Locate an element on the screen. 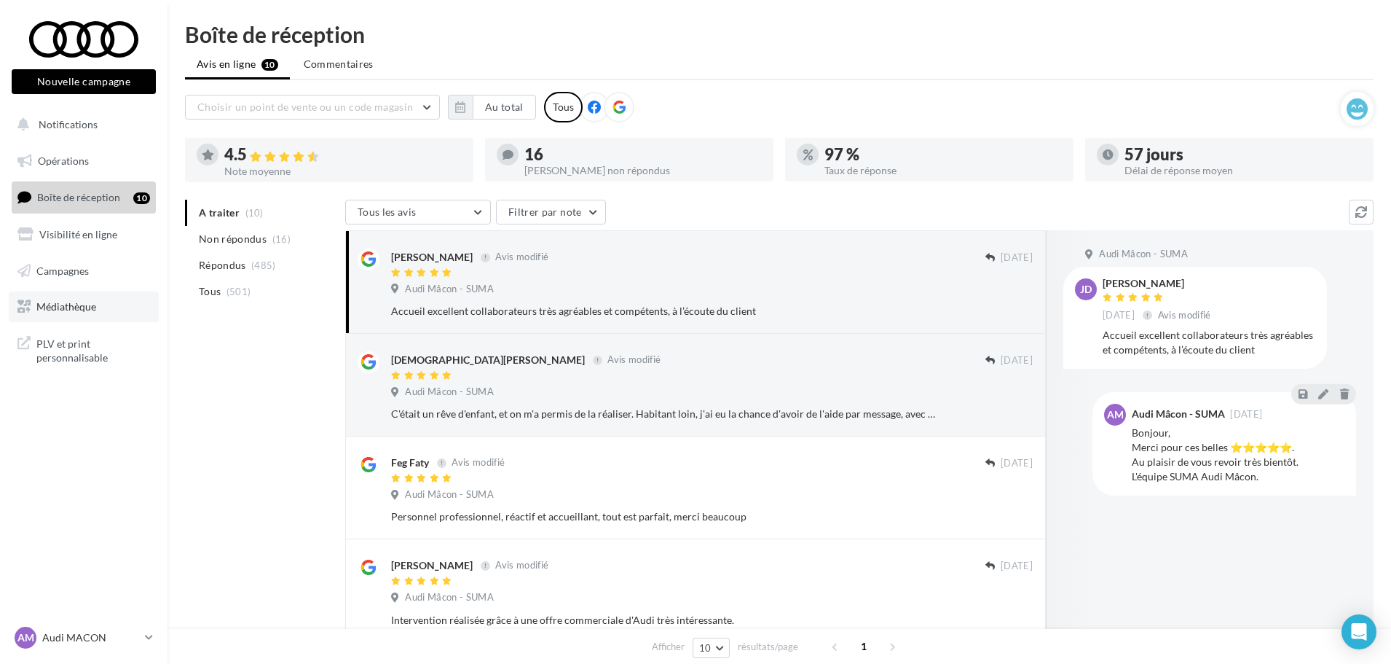 The width and height of the screenshot is (1391, 664). span: PLV et print personnalisable is located at coordinates (93, 349).